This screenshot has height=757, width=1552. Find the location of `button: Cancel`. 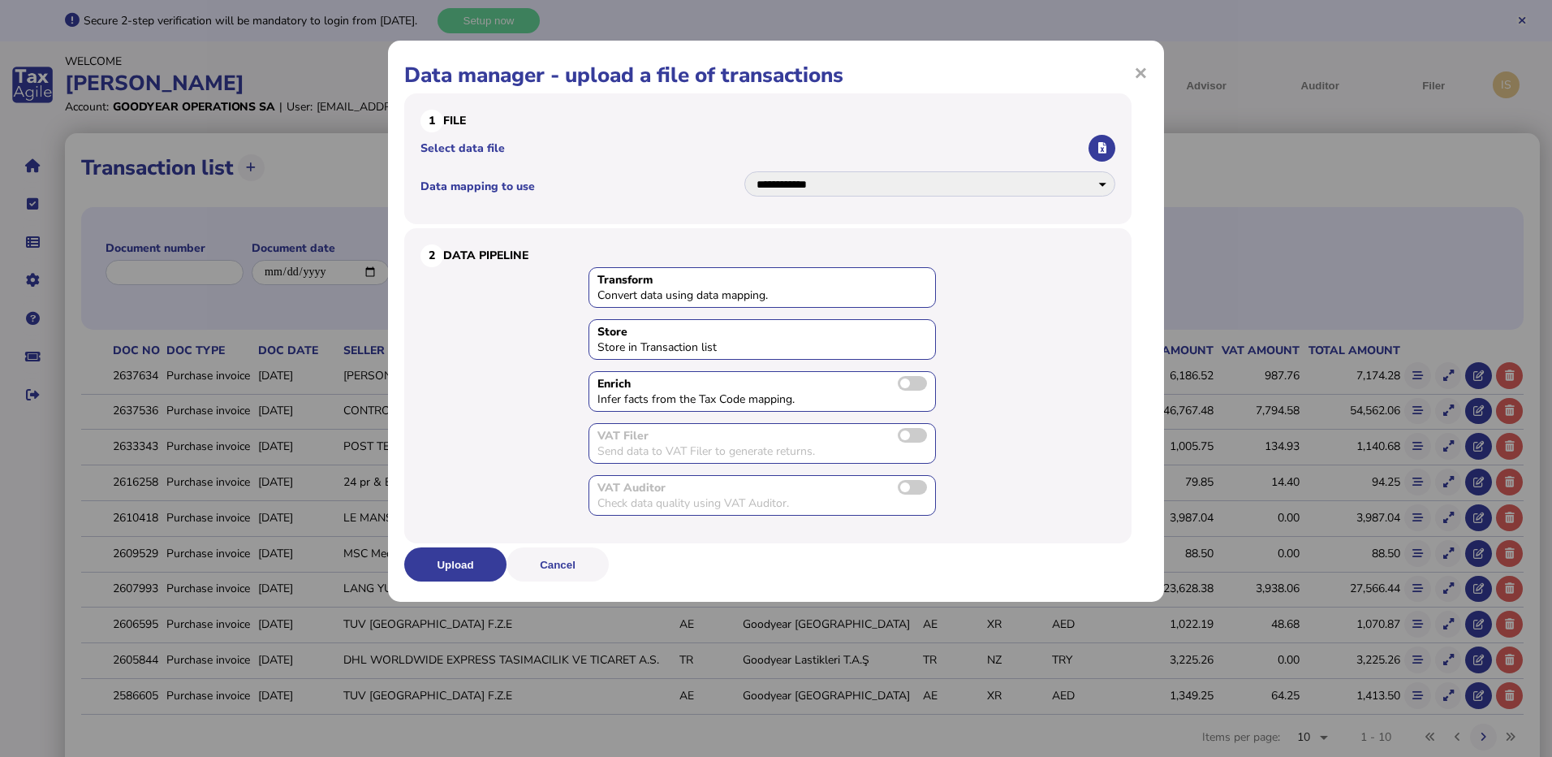

button: Cancel is located at coordinates (558, 564).